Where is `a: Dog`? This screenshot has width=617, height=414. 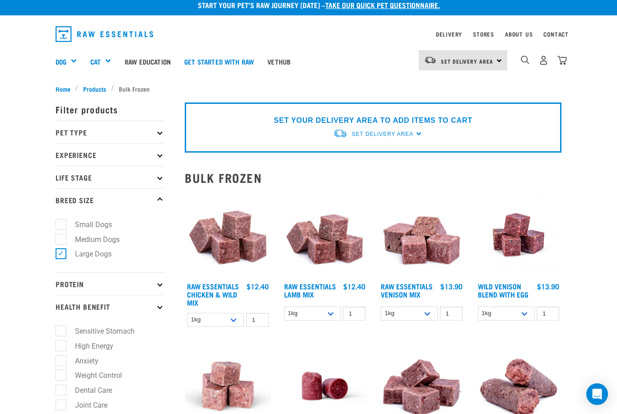
a: Dog is located at coordinates (61, 61).